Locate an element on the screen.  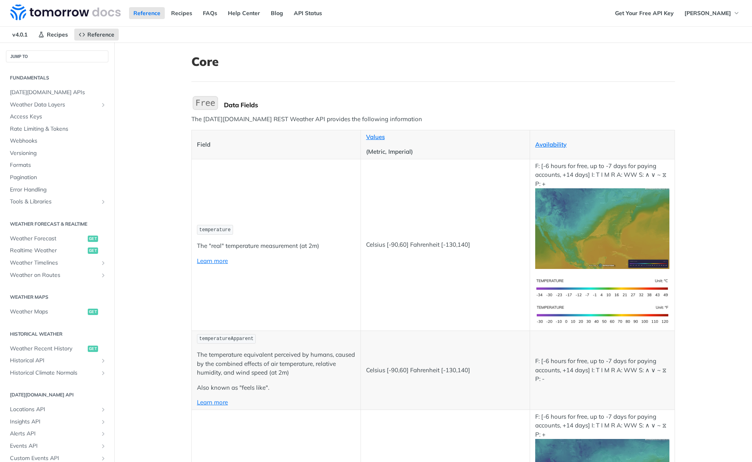
p: F: [-6 hours for free, up to -7 days for paying accounts, +14 days] I: T I M R A: WW S: ∧ ∨ ~ ⧖ P: - is located at coordinates (603, 370).